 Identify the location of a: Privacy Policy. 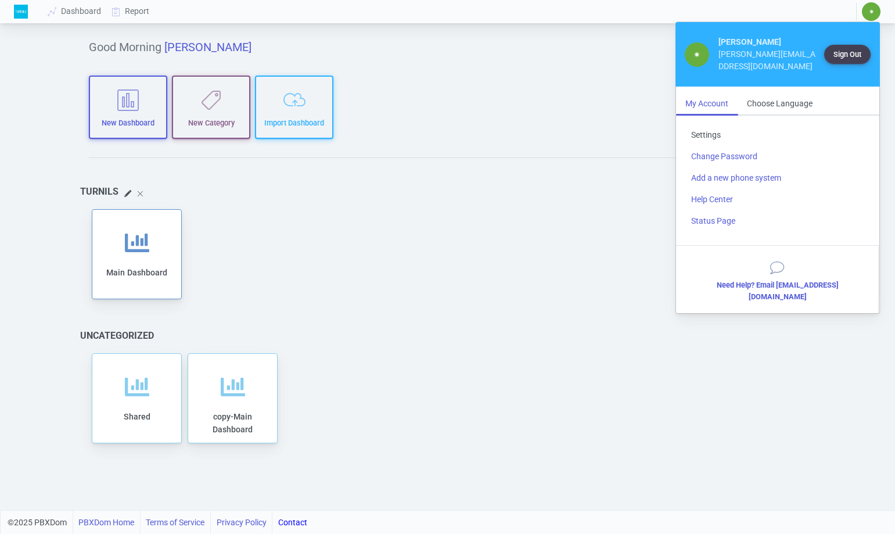
(242, 522).